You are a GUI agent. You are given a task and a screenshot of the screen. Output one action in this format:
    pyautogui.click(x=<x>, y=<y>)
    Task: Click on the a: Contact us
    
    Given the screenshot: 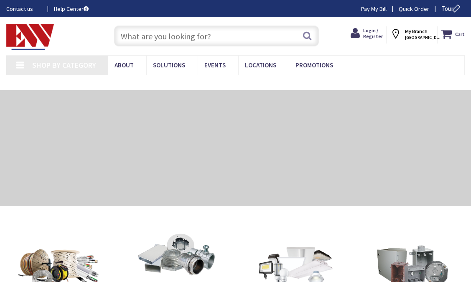 What is the action you would take?
    pyautogui.click(x=23, y=9)
    